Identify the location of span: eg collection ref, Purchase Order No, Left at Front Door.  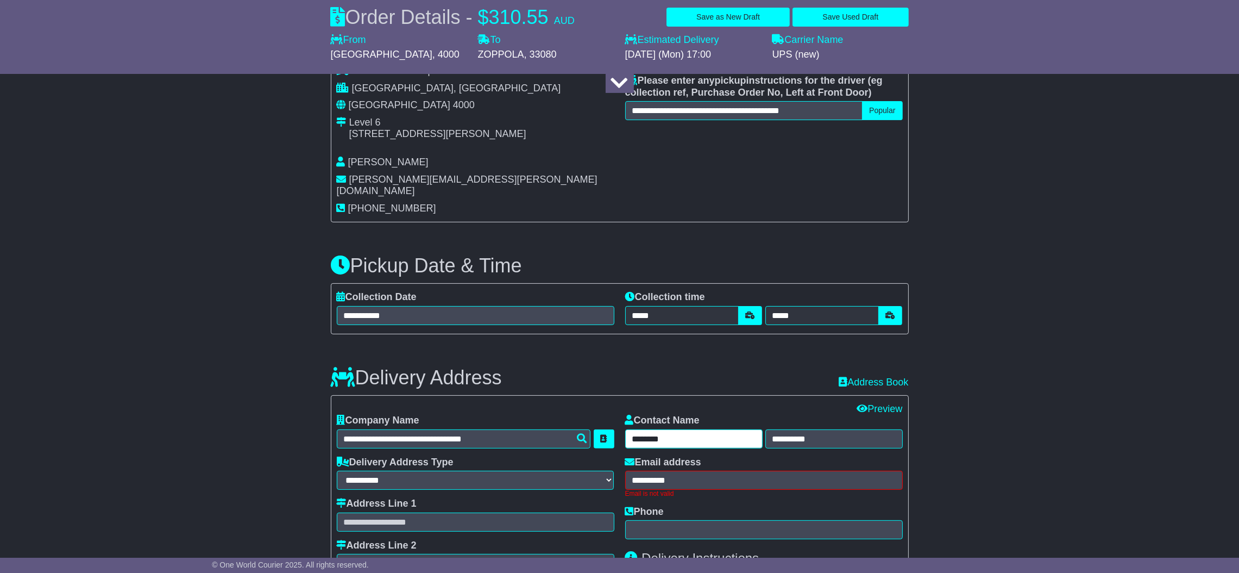
(754, 86).